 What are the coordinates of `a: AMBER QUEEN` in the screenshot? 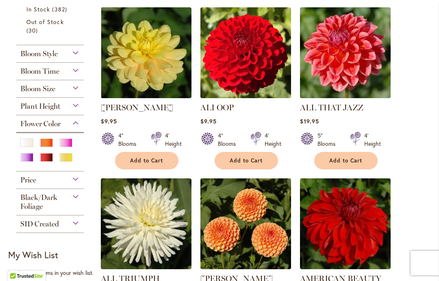 It's located at (246, 267).